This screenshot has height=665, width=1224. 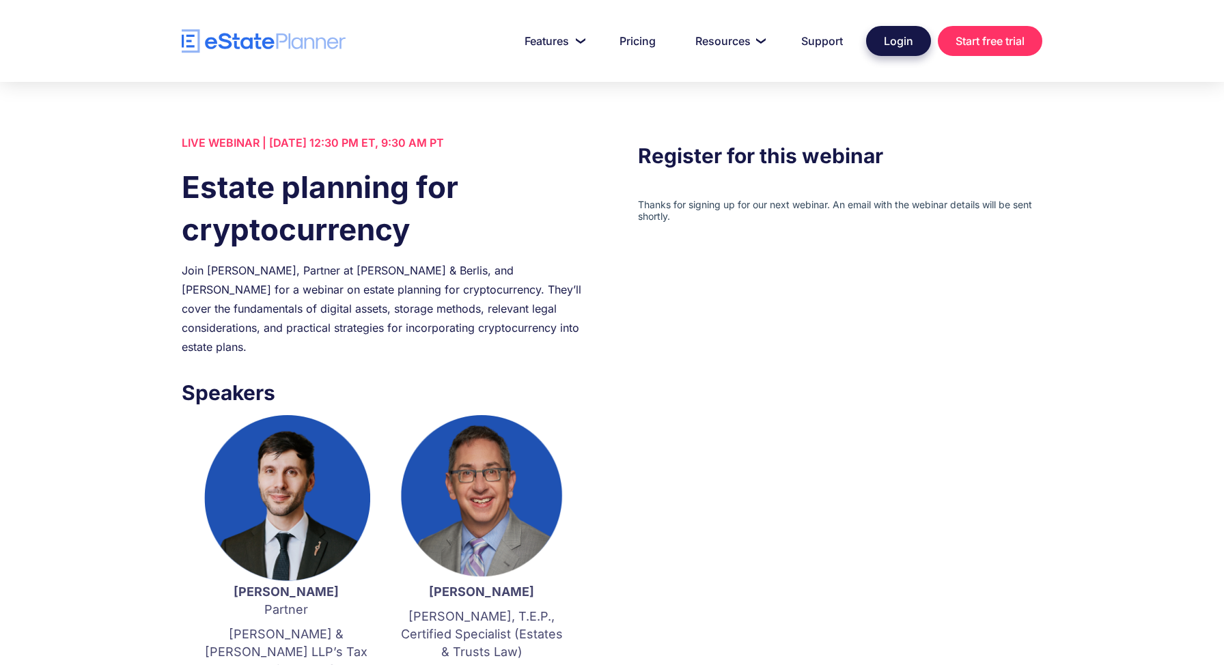 I want to click on a: home, so click(x=264, y=41).